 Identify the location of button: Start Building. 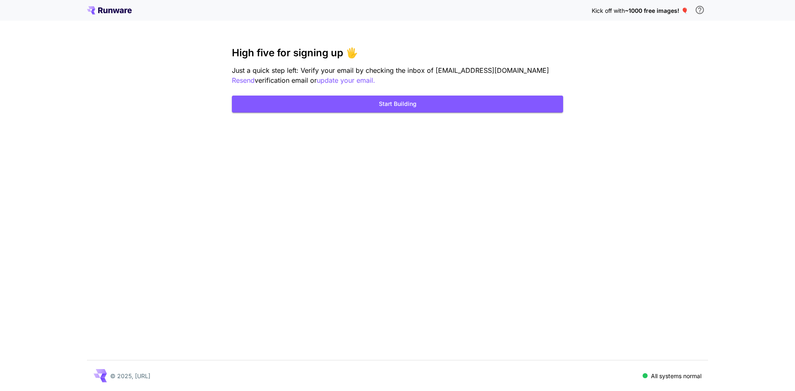
(397, 104).